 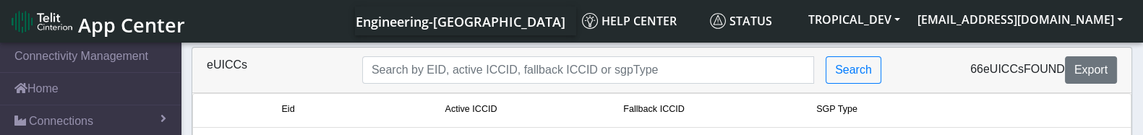 I want to click on span: Status, so click(x=741, y=21).